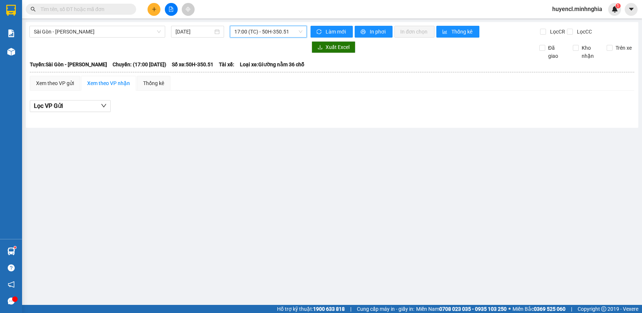  Describe the element at coordinates (336, 32) in the screenshot. I see `span: Làm mới` at that location.